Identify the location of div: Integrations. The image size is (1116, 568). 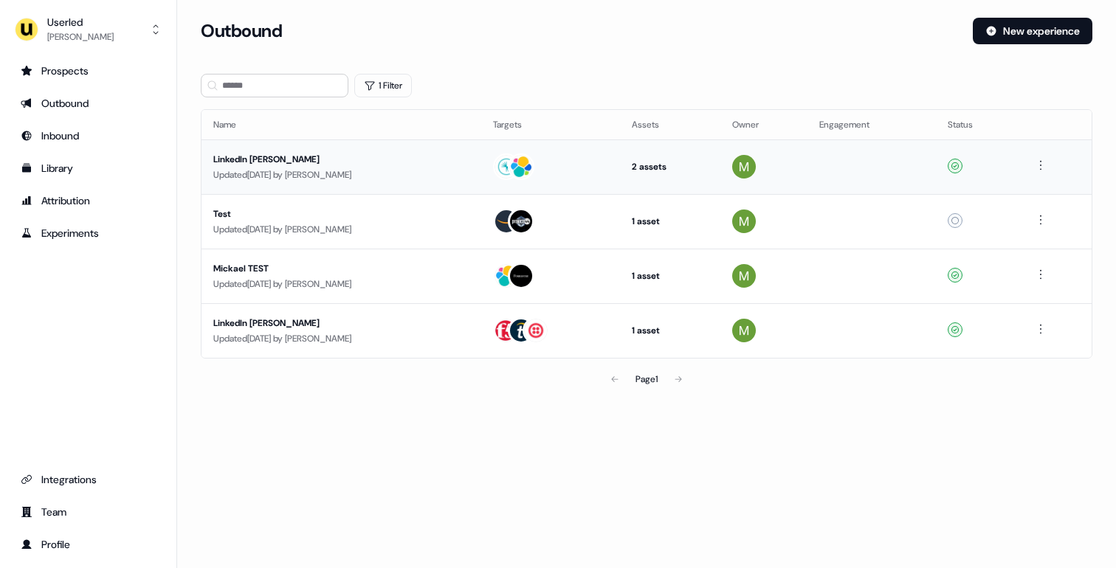
(88, 480).